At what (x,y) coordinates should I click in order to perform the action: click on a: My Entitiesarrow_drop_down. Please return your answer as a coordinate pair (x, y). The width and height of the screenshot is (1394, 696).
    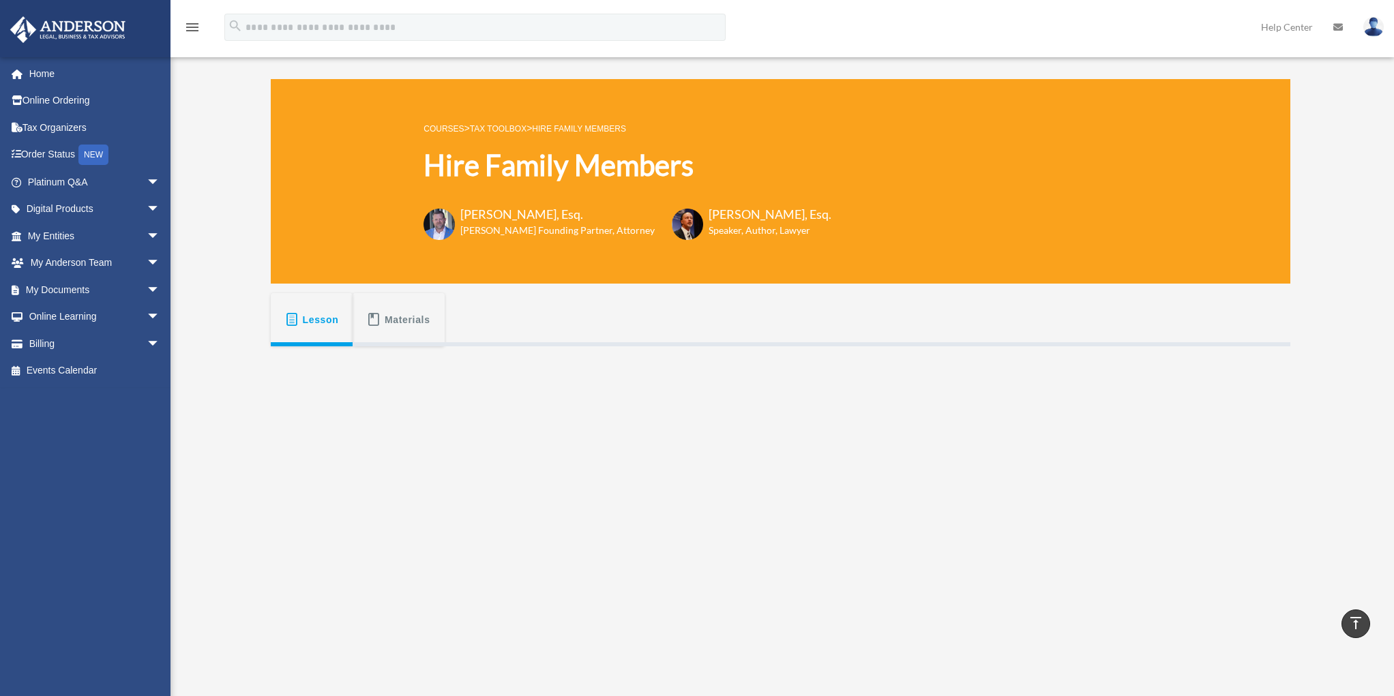
    Looking at the image, I should click on (95, 236).